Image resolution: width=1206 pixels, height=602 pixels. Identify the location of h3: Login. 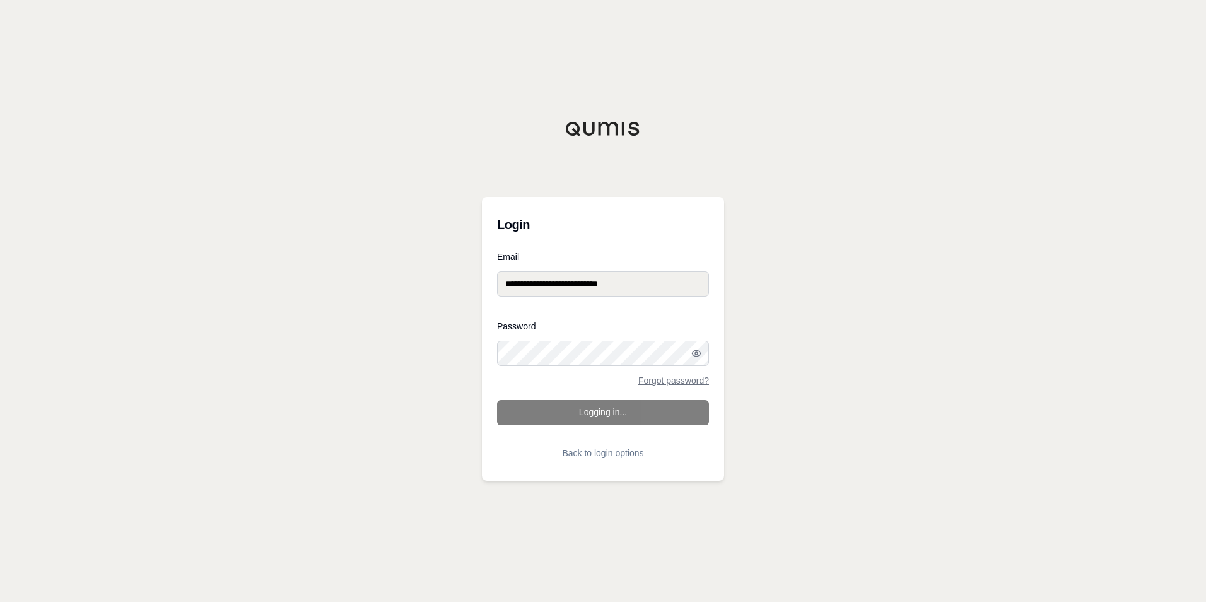
(603, 225).